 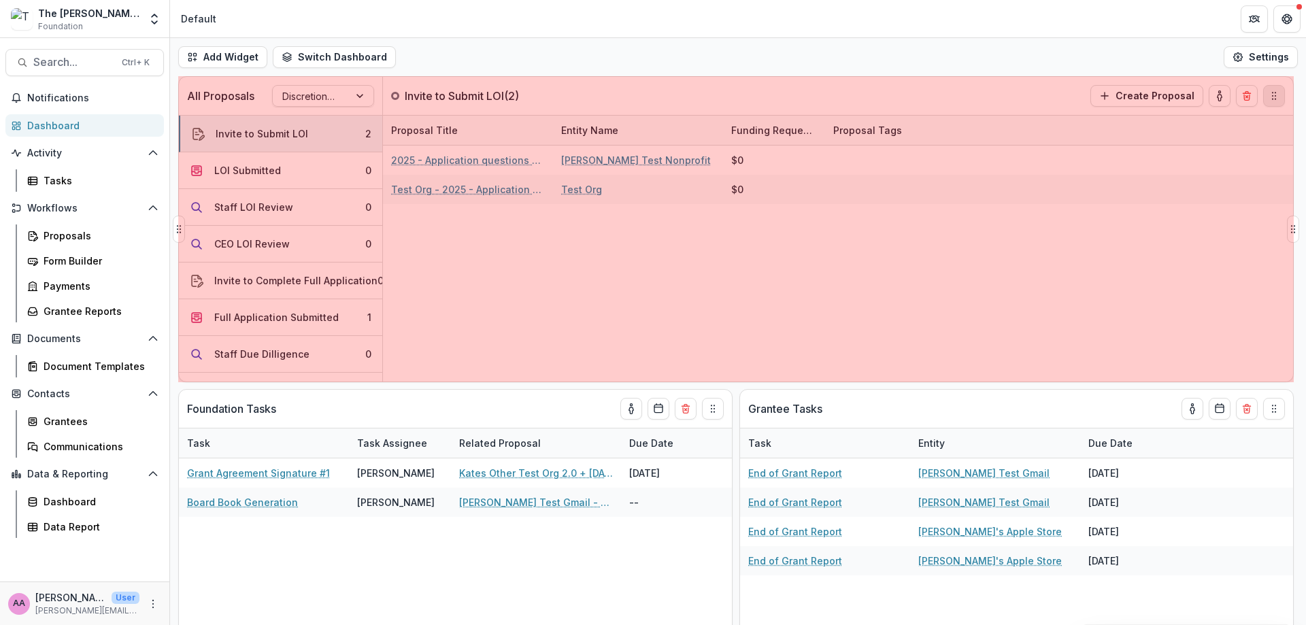 What do you see at coordinates (93, 446) in the screenshot?
I see `a: Communications` at bounding box center [93, 446].